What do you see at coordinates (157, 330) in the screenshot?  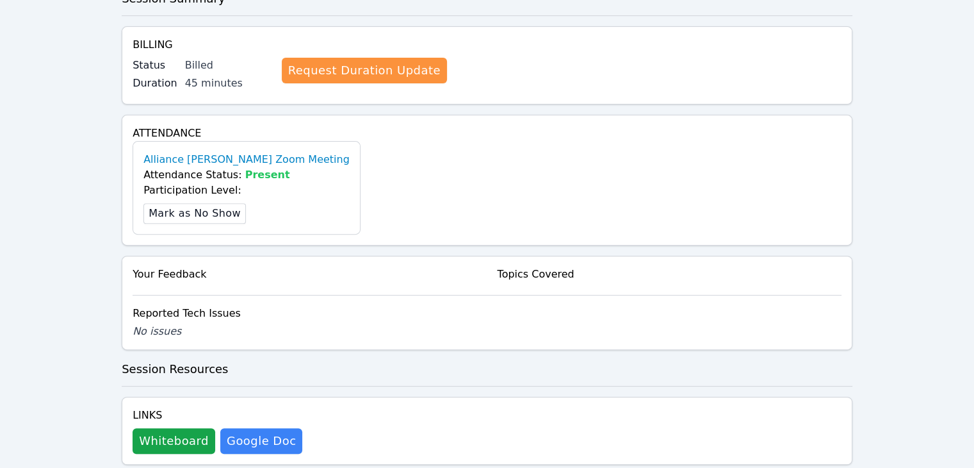 I see `span: No issues` at bounding box center [157, 330].